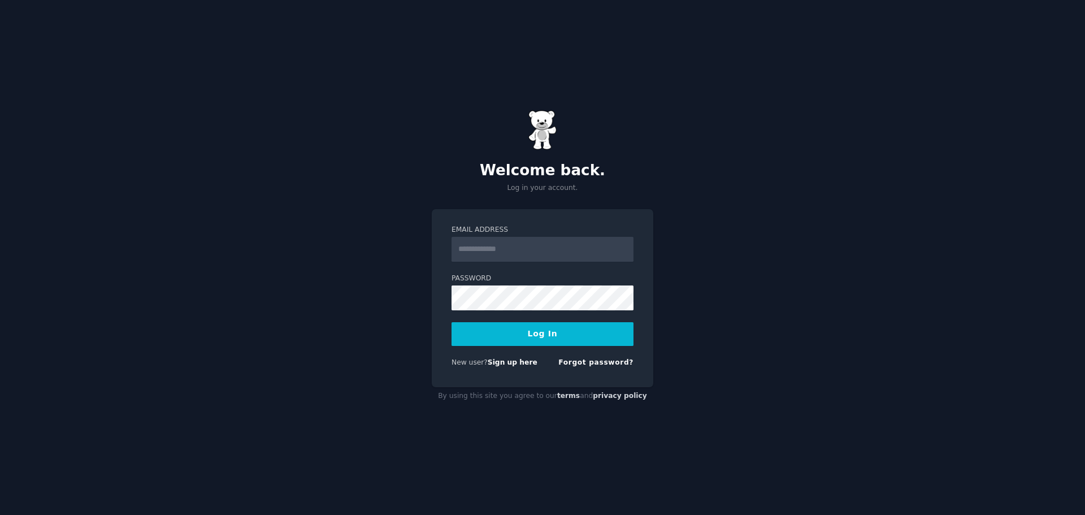 This screenshot has width=1085, height=515. What do you see at coordinates (543, 188) in the screenshot?
I see `p: Log in your account.` at bounding box center [543, 188].